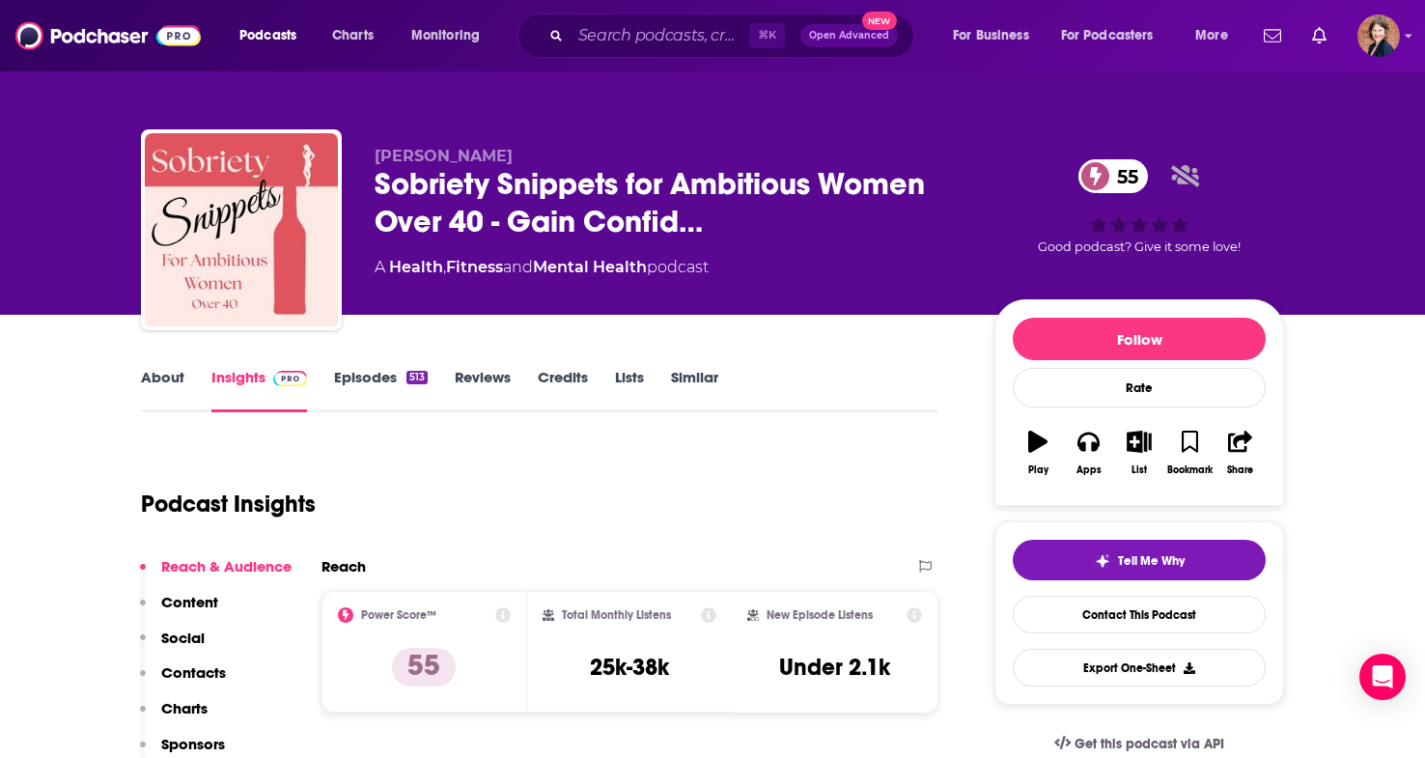 The height and width of the screenshot is (758, 1425). I want to click on span: More, so click(1211, 36).